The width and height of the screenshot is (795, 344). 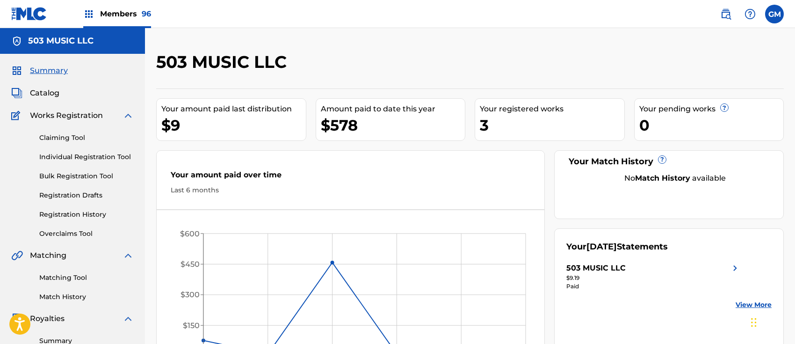 I want to click on span: Catalog, so click(x=44, y=93).